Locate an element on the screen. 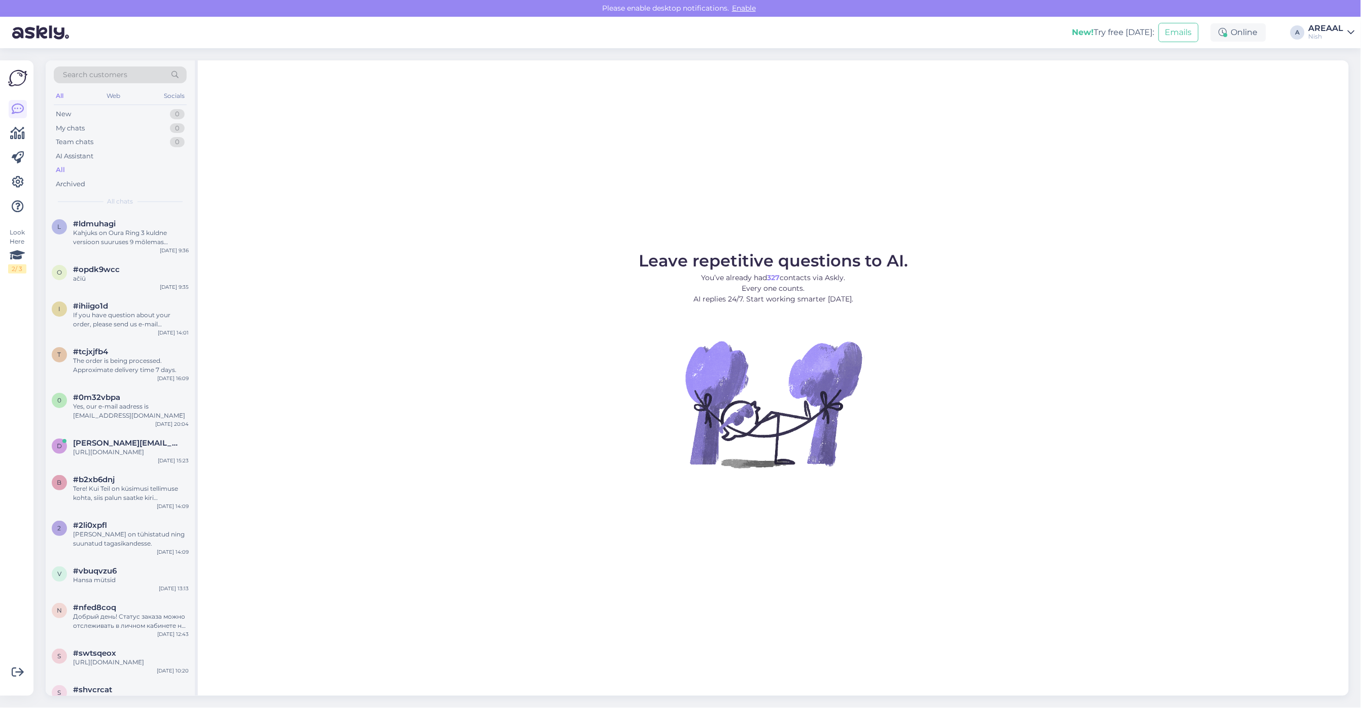 This screenshot has width=1361, height=708. div: My chats is located at coordinates (70, 128).